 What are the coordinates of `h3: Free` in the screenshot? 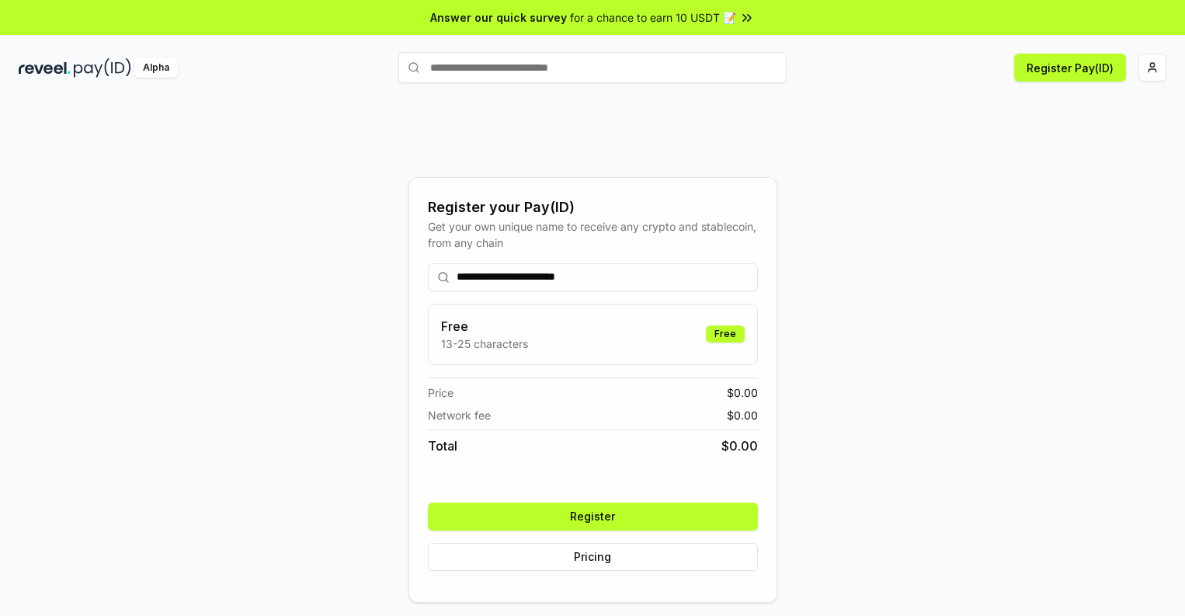 It's located at (485, 326).